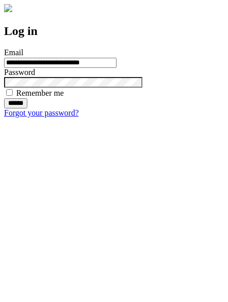 Image resolution: width=228 pixels, height=302 pixels. I want to click on label: Remember me, so click(40, 93).